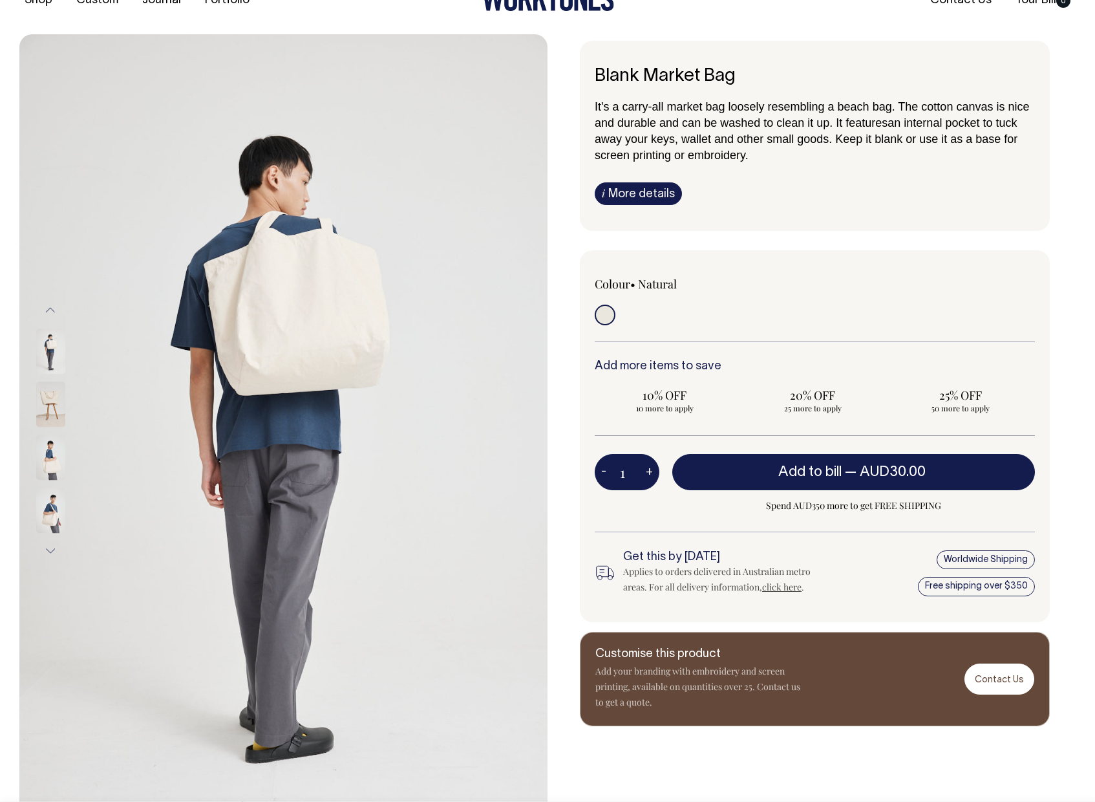 This screenshot has height=802, width=1095. I want to click on span: It's a carry-all market bag loosely resembling a beach bag. The cotton canvas is nice and durable..., so click(812, 114).